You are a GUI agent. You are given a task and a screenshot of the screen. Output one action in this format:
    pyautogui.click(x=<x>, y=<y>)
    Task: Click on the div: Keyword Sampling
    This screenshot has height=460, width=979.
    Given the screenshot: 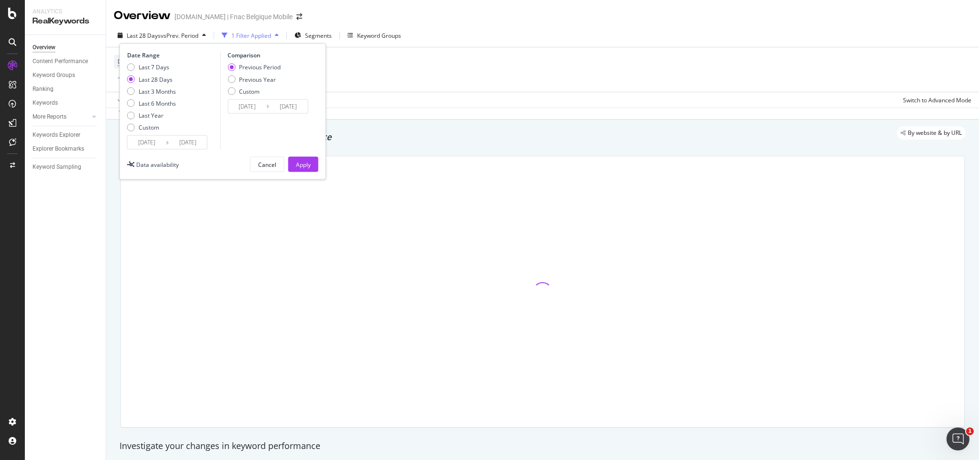 What is the action you would take?
    pyautogui.click(x=57, y=167)
    